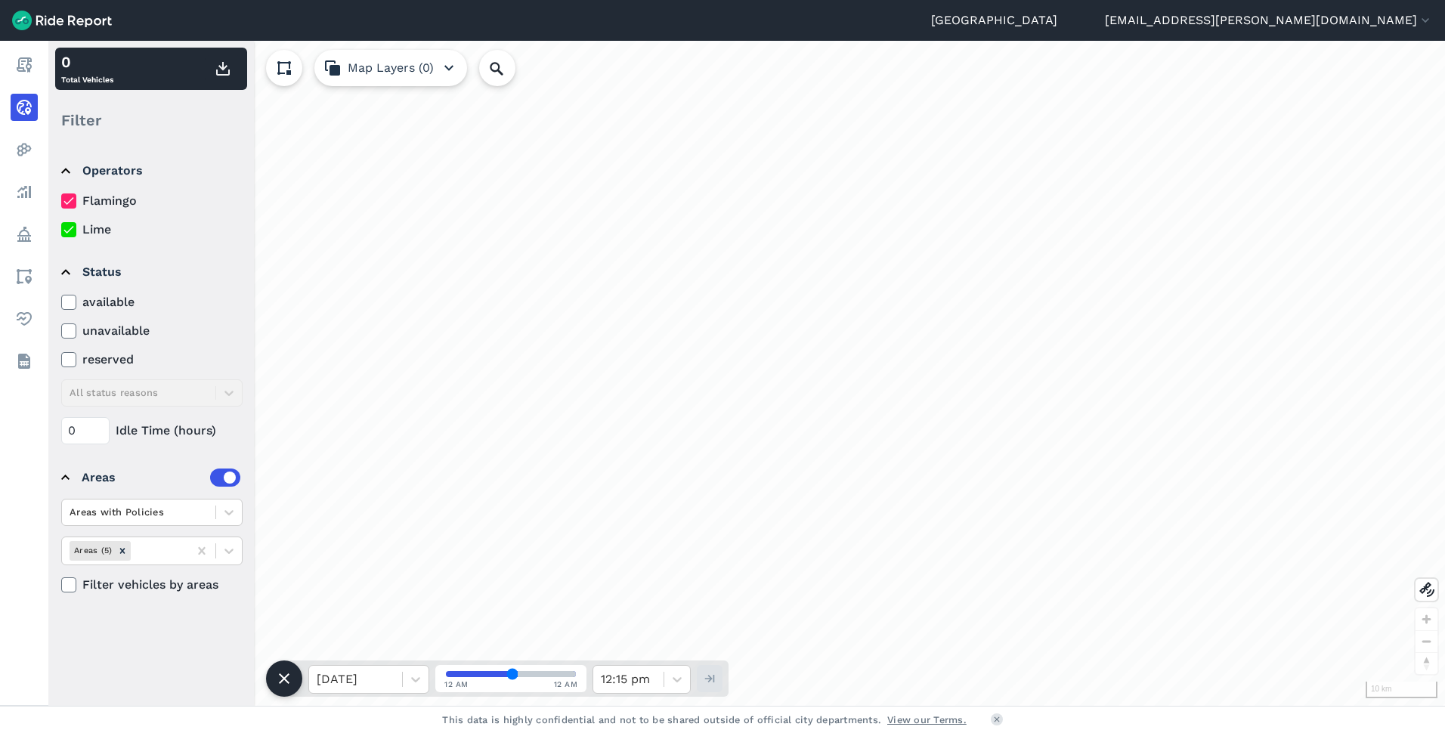 Image resolution: width=1445 pixels, height=733 pixels. I want to click on img: Ride Report, so click(62, 20).